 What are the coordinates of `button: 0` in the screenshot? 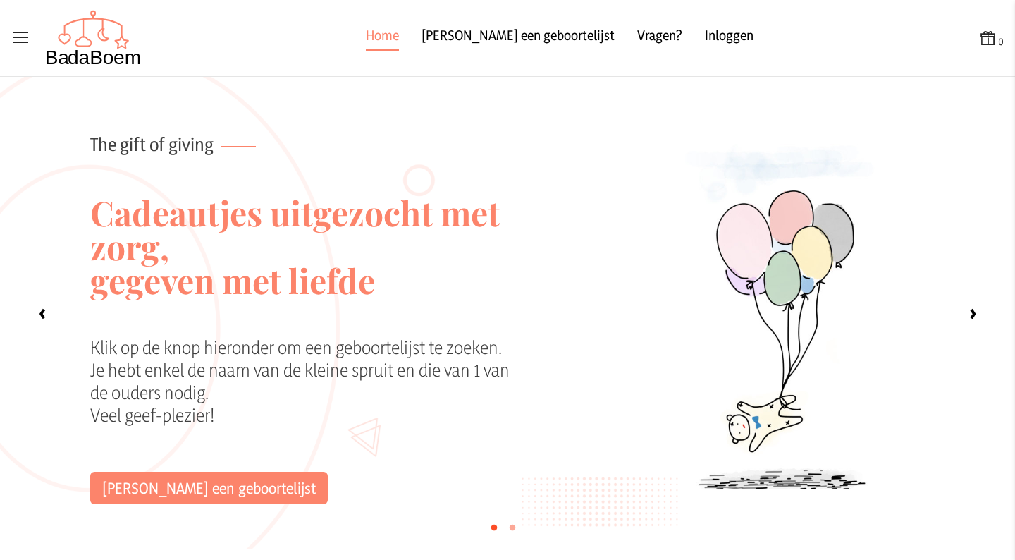 It's located at (991, 38).